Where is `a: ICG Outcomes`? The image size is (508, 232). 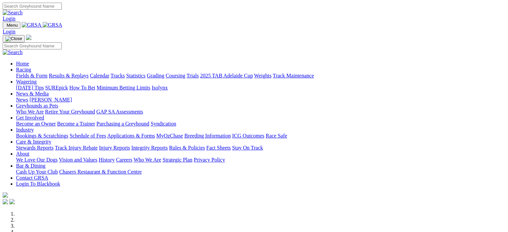
a: ICG Outcomes is located at coordinates (248, 136).